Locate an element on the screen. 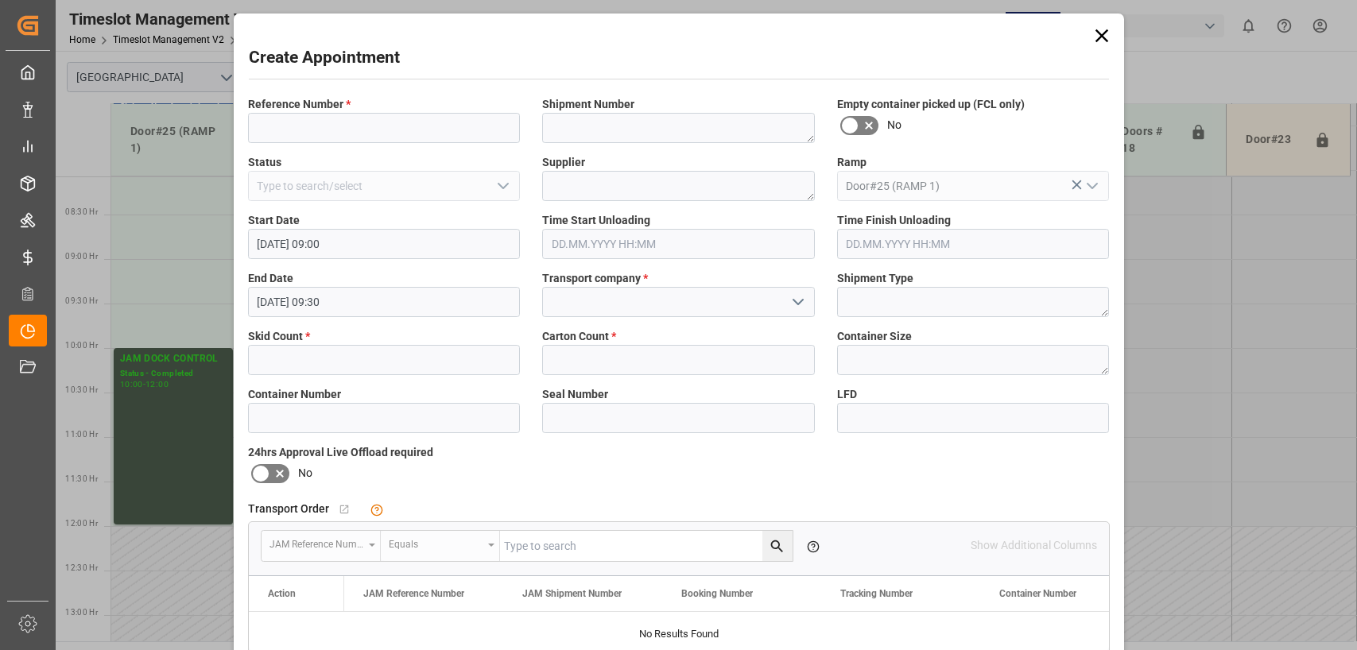 The image size is (1357, 650). span: LFD is located at coordinates (847, 394).